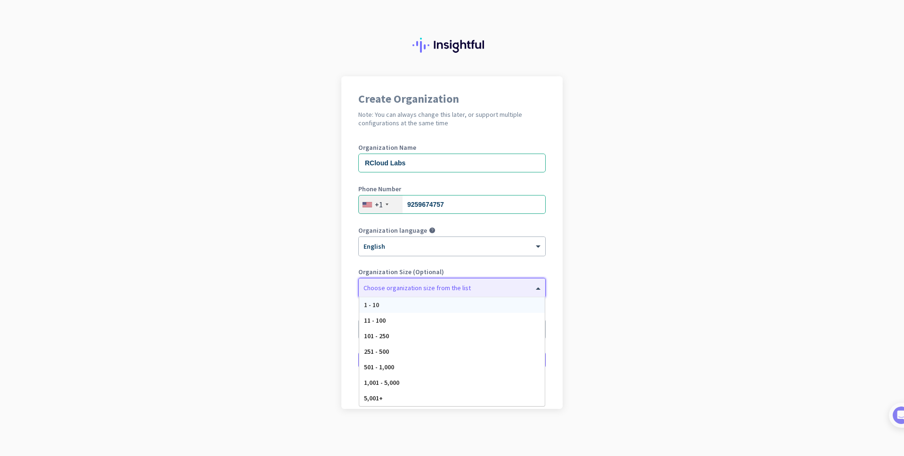 The image size is (904, 456). Describe the element at coordinates (452, 272) in the screenshot. I see `label: Organization Size (Optional)` at that location.